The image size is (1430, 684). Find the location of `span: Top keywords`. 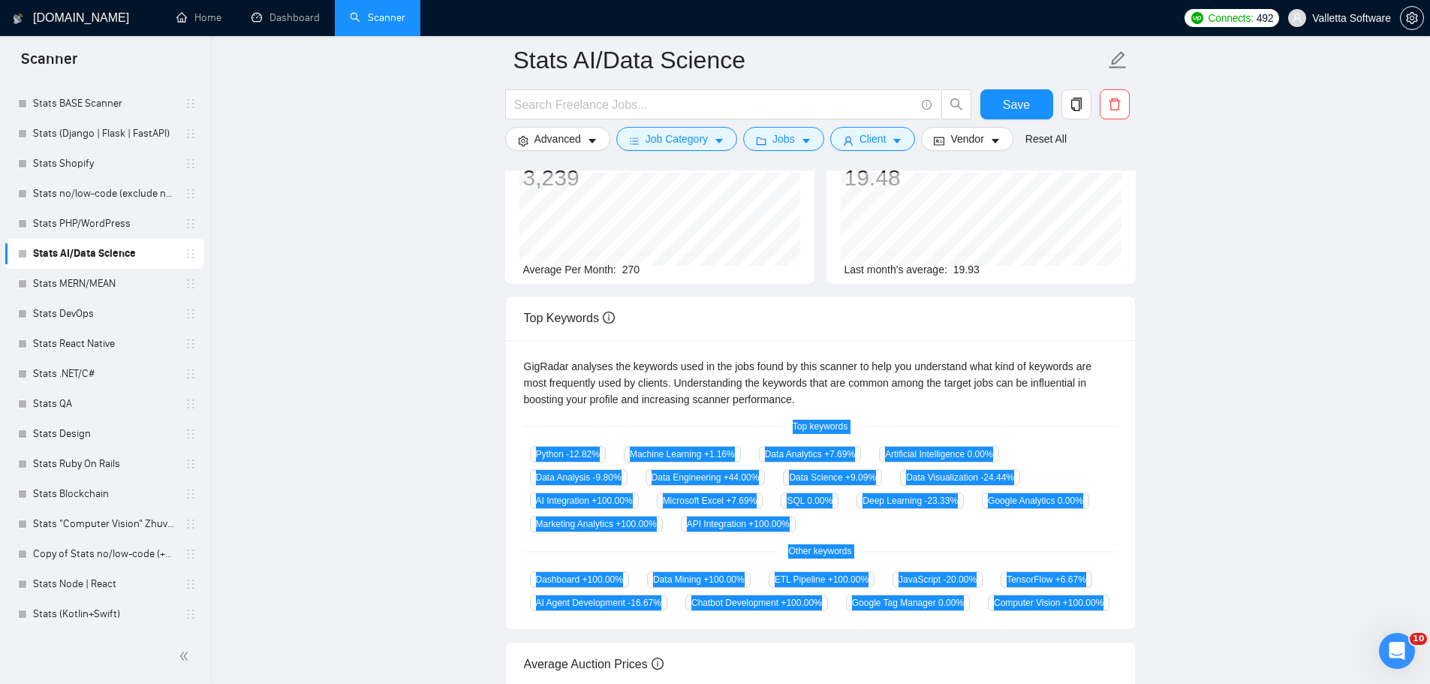

span: Top keywords is located at coordinates (820, 426).